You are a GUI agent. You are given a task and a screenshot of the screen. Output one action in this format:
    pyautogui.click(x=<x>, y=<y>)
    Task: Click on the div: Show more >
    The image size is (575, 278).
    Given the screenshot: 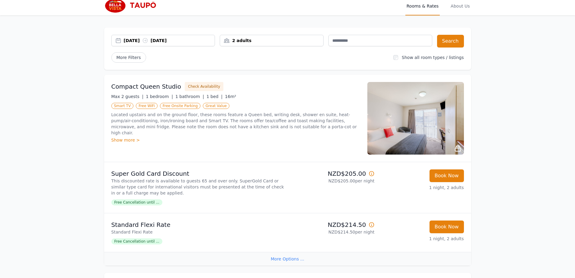 What is the action you would take?
    pyautogui.click(x=236, y=140)
    